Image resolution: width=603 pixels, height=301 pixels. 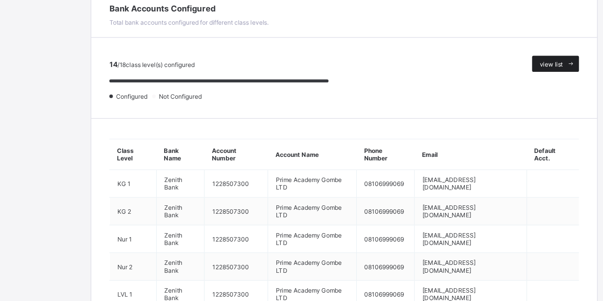 What do you see at coordinates (412, 173) in the screenshot?
I see `th: Email` at bounding box center [412, 173].